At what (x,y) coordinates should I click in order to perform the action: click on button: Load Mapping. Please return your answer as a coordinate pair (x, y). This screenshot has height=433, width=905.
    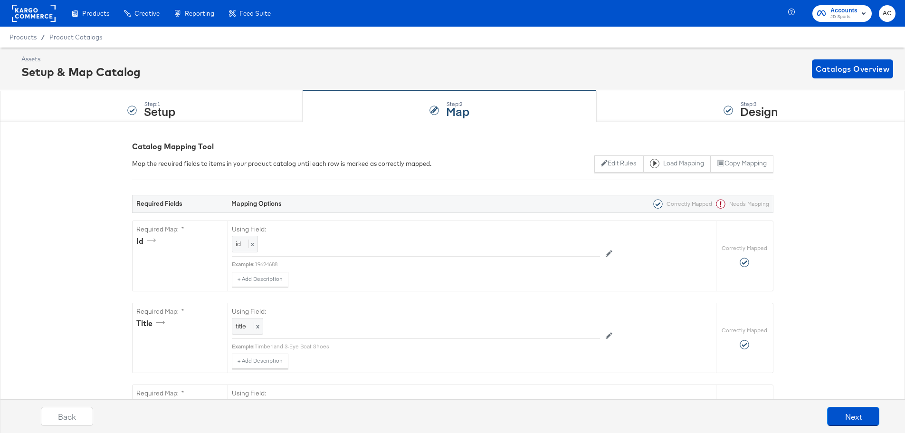
    Looking at the image, I should click on (677, 164).